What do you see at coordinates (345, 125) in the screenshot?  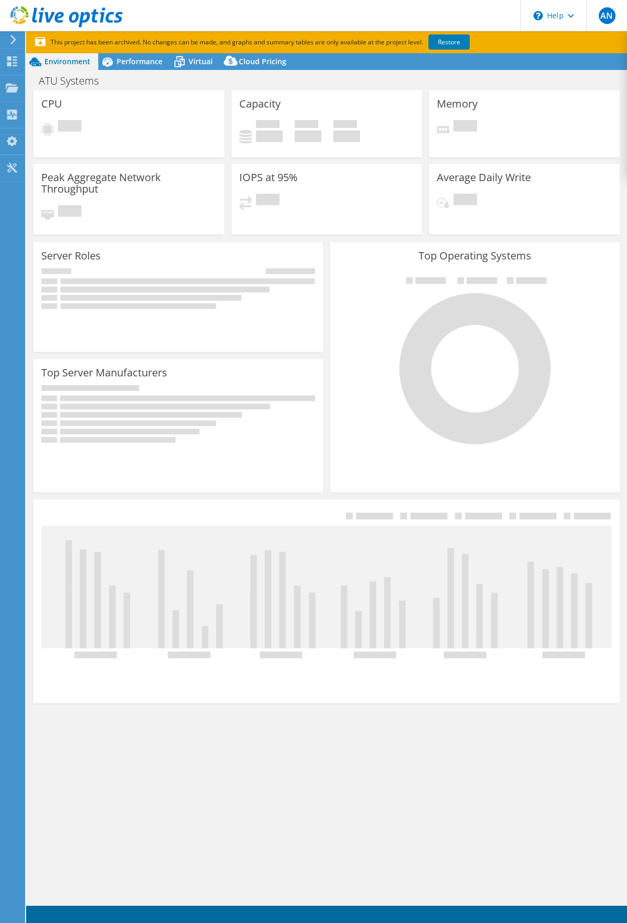 I see `span: Total` at bounding box center [345, 125].